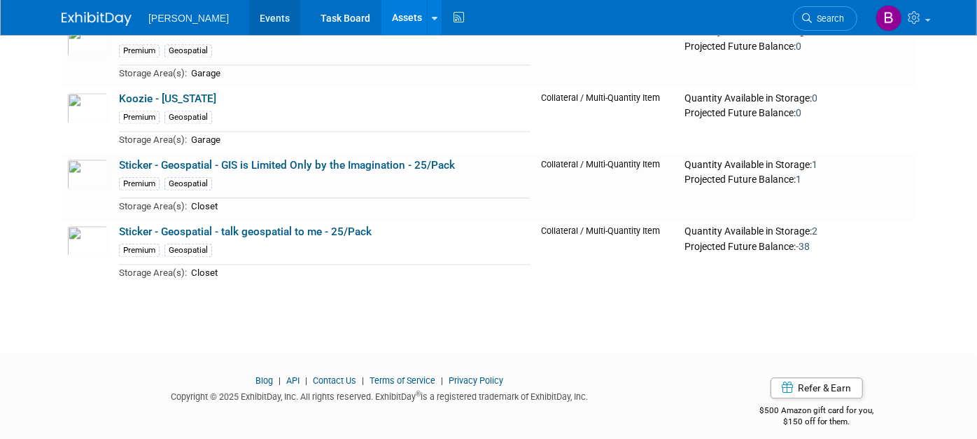  What do you see at coordinates (293, 380) in the screenshot?
I see `a: API` at bounding box center [293, 380].